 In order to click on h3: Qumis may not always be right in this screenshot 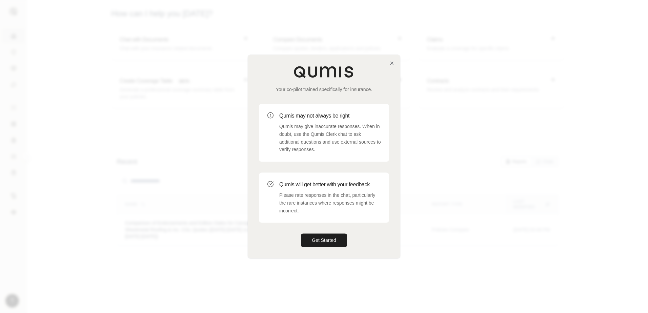, I will do `click(330, 116)`.